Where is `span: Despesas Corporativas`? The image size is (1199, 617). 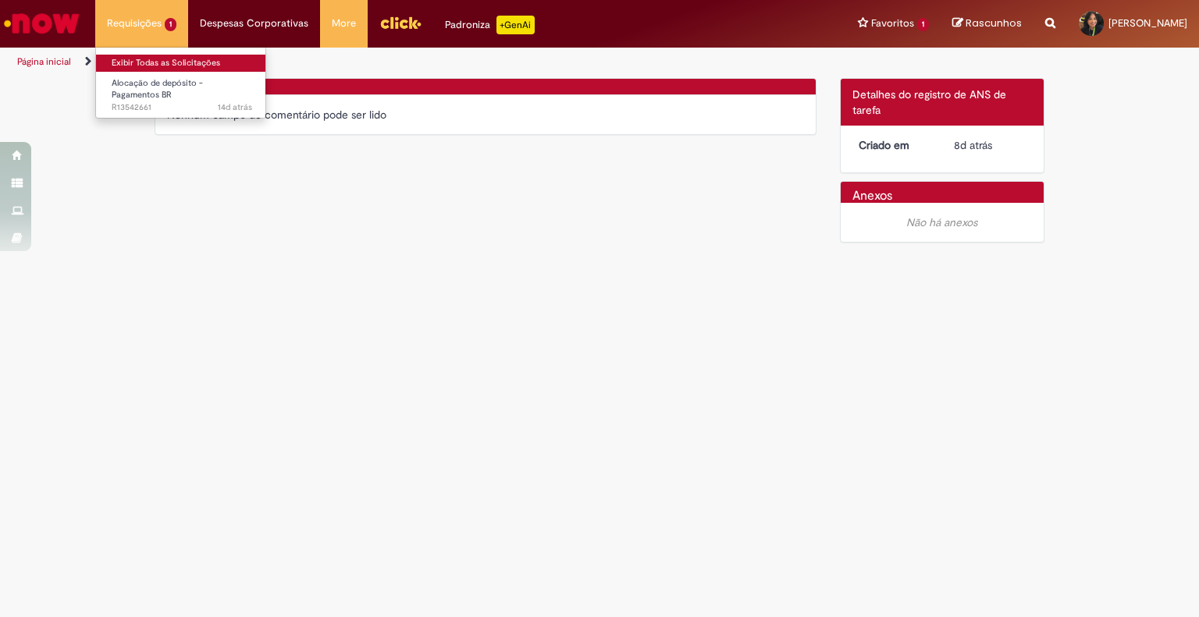 span: Despesas Corporativas is located at coordinates (254, 23).